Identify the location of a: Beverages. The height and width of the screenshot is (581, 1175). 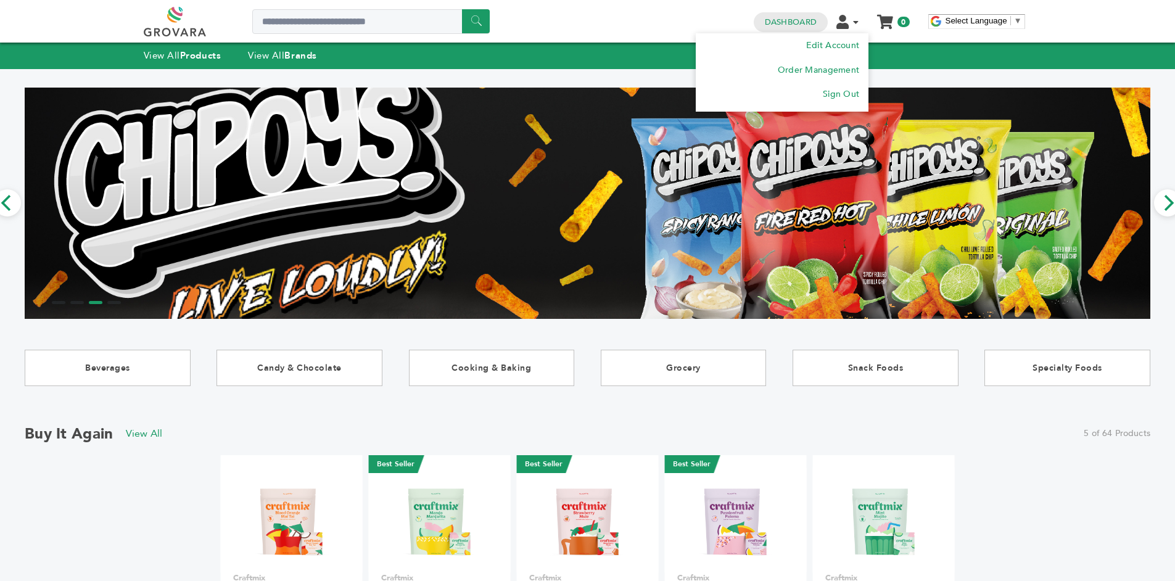
(107, 367).